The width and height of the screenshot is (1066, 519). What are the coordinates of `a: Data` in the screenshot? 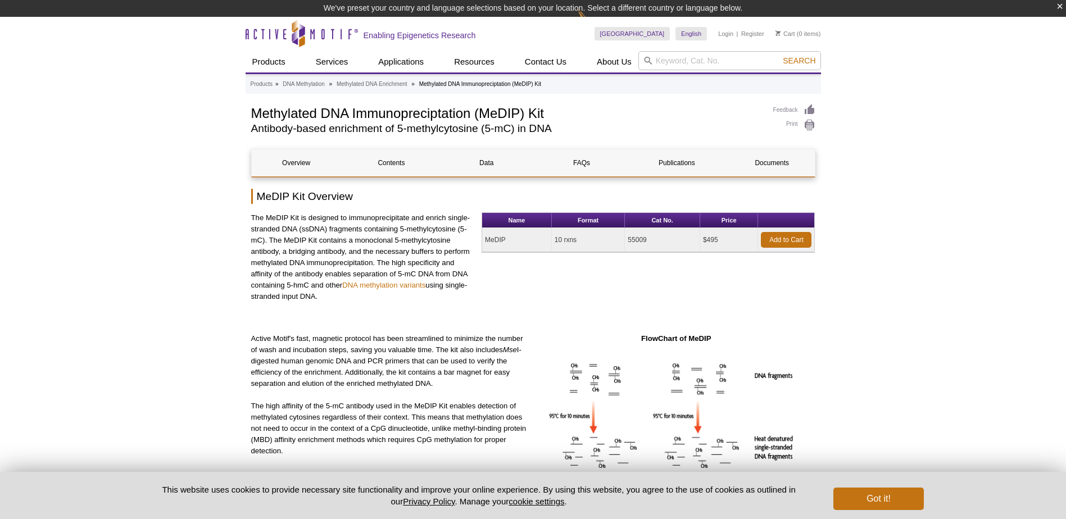 It's located at (486, 163).